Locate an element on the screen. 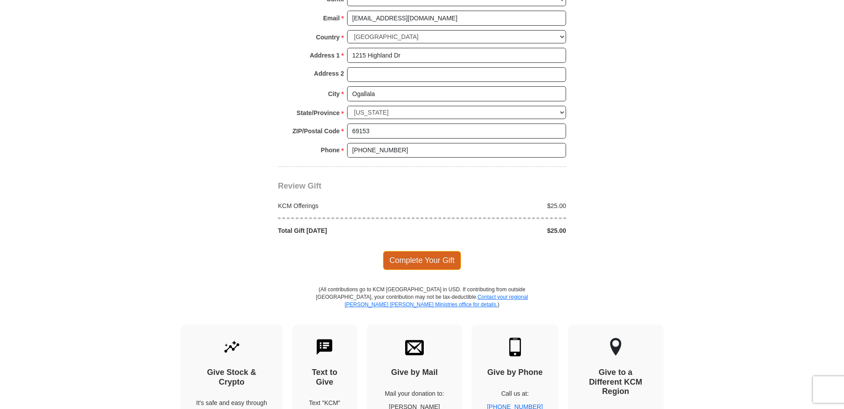 This screenshot has width=844, height=409. p: Mail your donation to: is located at coordinates (414, 394).